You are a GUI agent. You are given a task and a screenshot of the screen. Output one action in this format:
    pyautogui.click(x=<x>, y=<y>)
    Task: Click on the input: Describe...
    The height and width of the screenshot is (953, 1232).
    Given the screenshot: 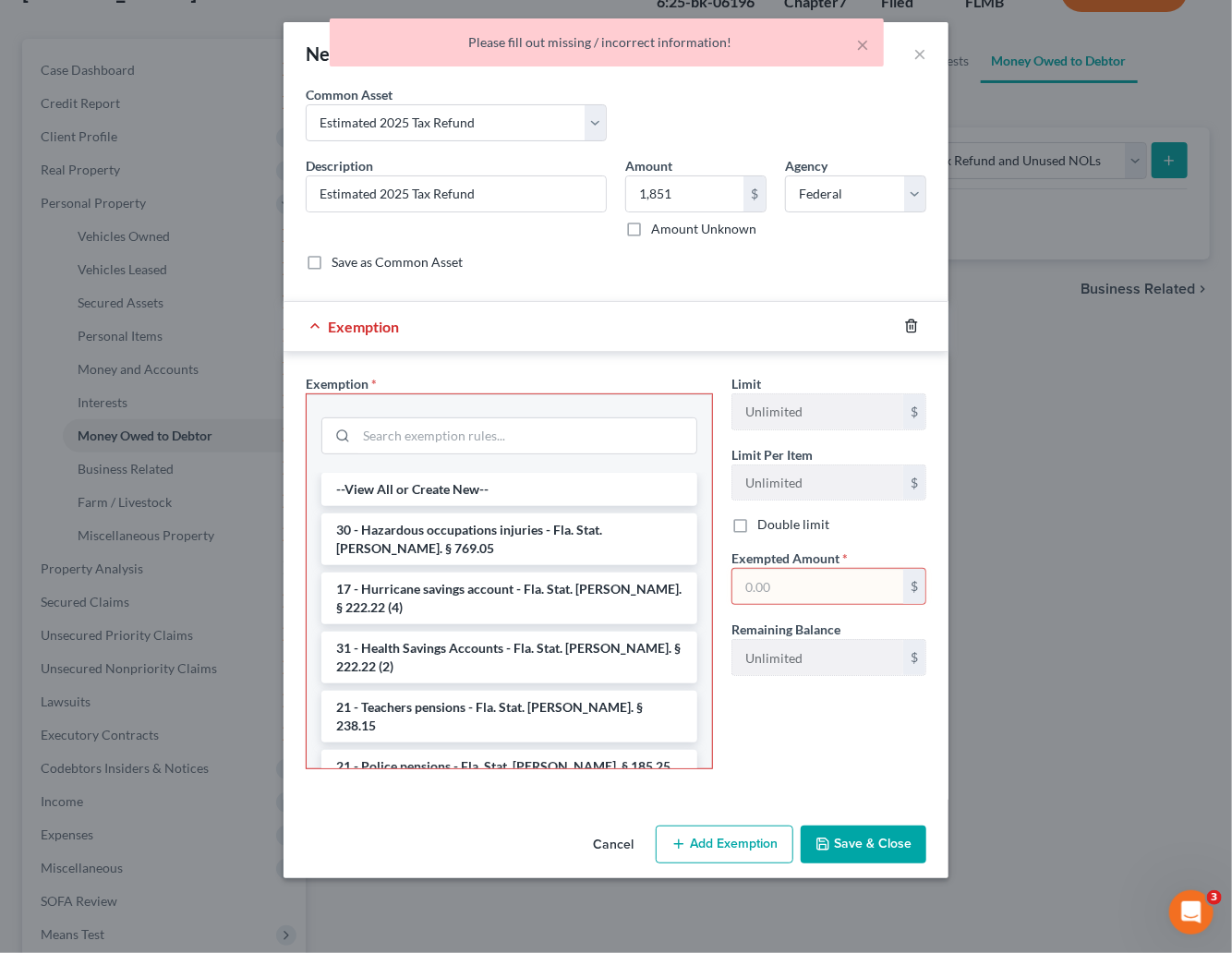 What is the action you would take?
    pyautogui.click(x=456, y=194)
    